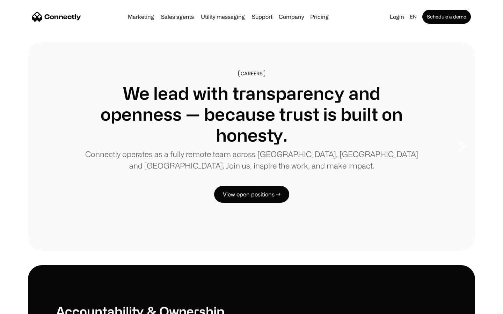  I want to click on h1: We lead with transparency and openness — because trust is built on honesty., so click(251, 114).